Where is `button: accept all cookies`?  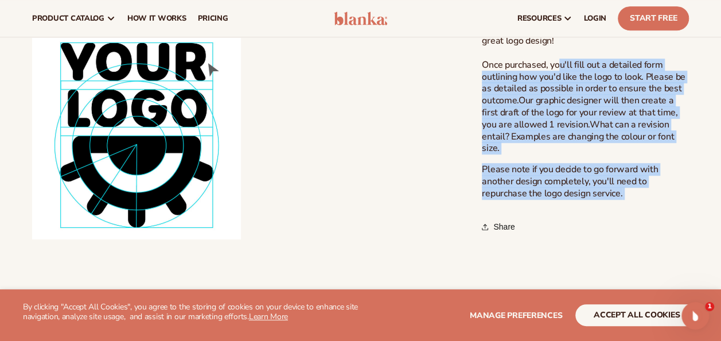
button: accept all cookies is located at coordinates (637, 315).